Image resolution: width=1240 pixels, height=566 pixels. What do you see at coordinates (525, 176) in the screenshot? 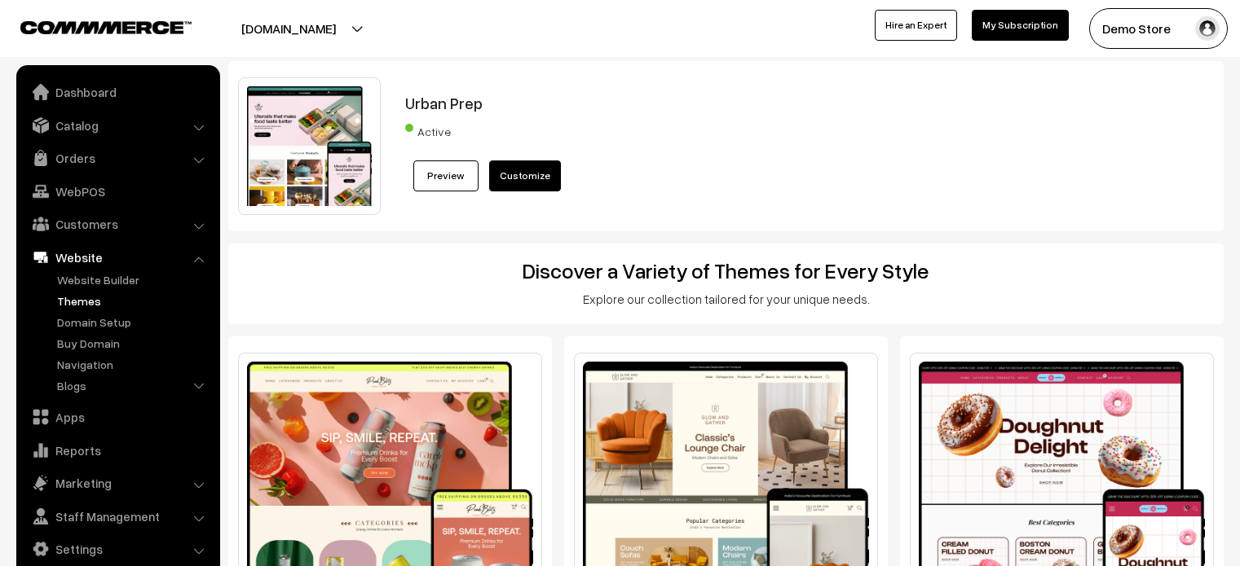
I see `a: Customize` at bounding box center [525, 176].